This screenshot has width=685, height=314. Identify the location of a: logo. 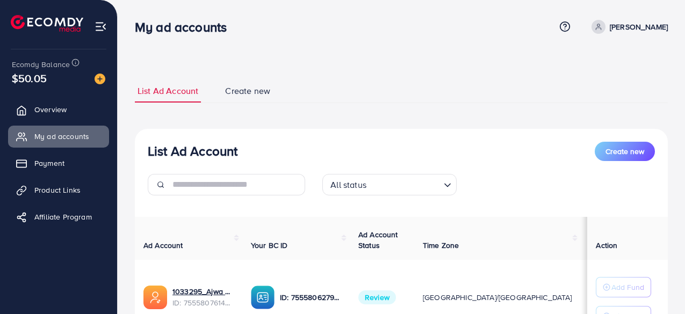
(47, 23).